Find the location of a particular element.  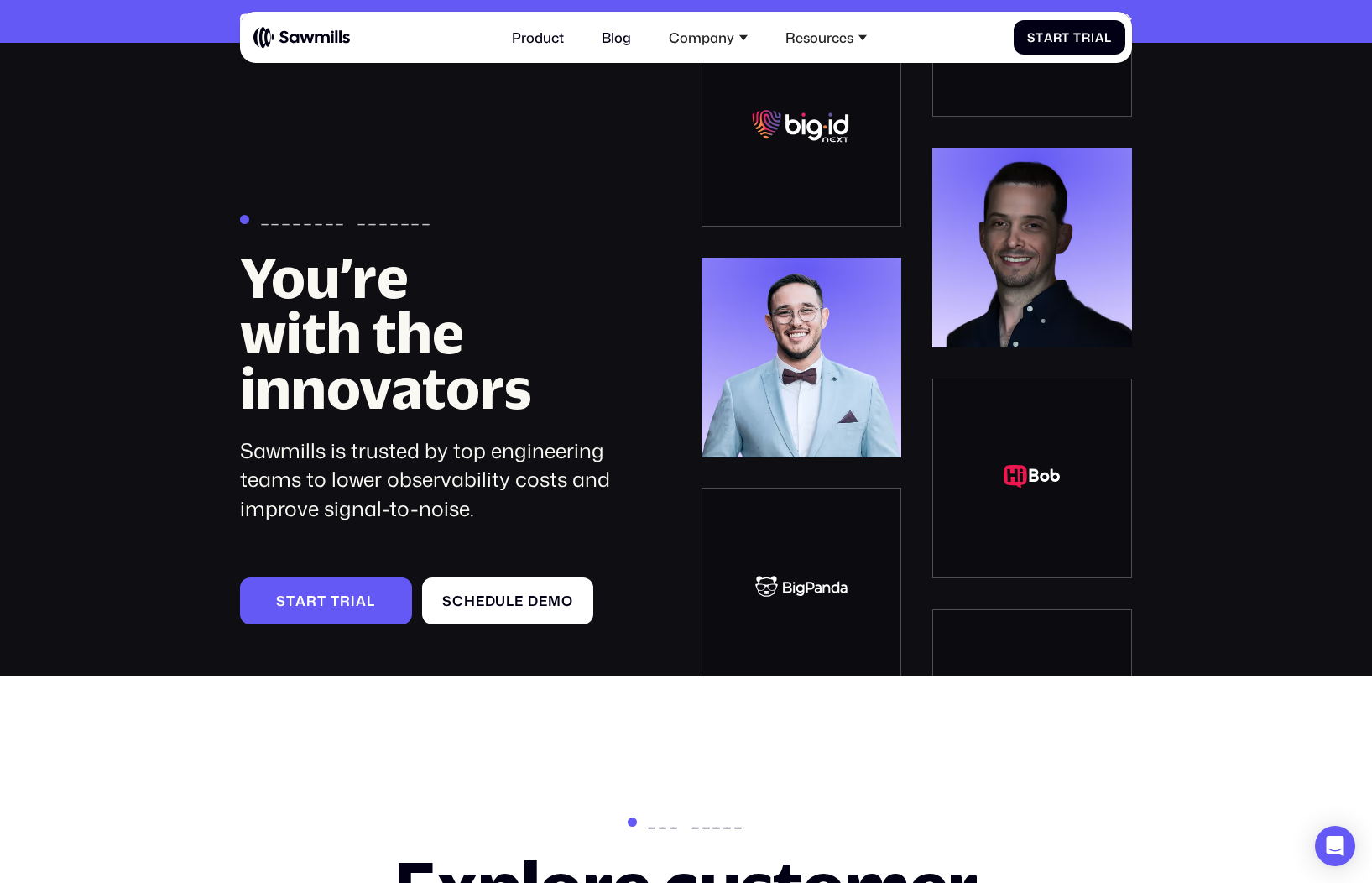

a: Blog is located at coordinates (617, 37).